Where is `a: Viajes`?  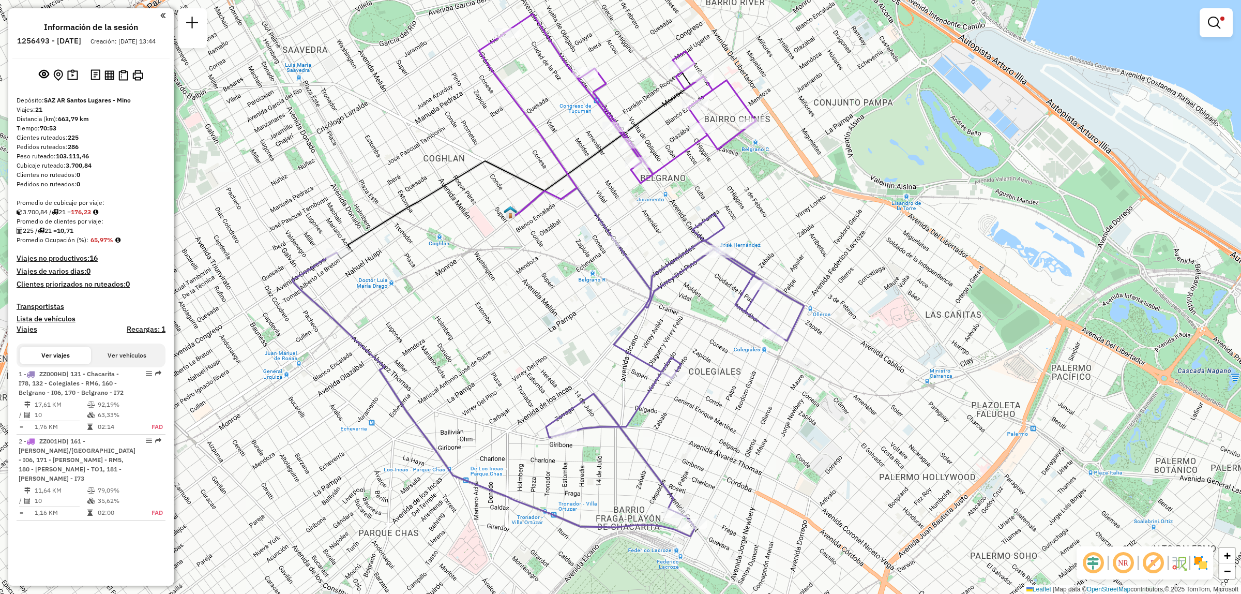 a: Viajes is located at coordinates (27, 329).